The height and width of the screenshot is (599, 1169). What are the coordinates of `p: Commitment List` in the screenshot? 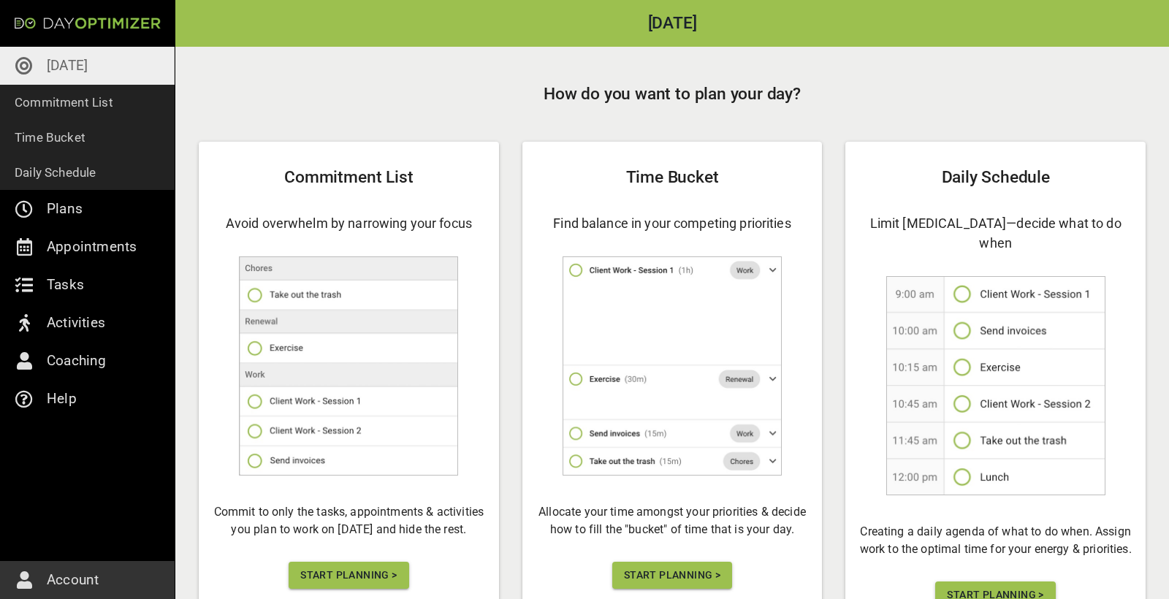 It's located at (64, 102).